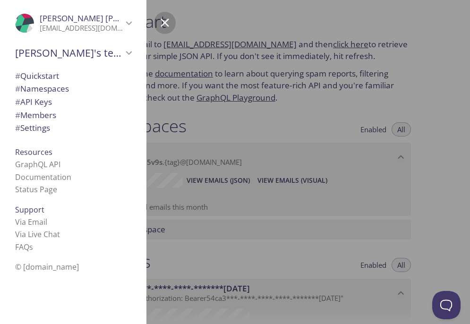 This screenshot has width=470, height=324. I want to click on div: Quickstart, so click(73, 76).